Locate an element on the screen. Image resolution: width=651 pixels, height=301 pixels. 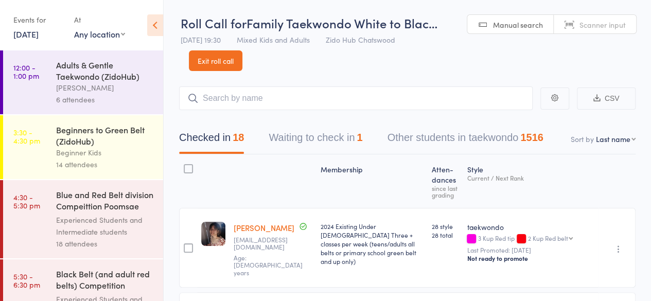
div: Beginner Kids is located at coordinates (105, 152).